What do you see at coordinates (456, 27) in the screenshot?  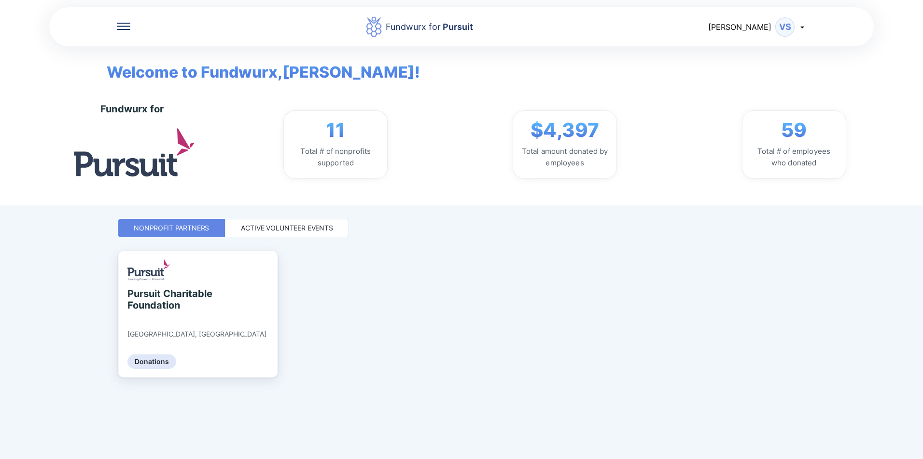 I see `span: Pursuit` at bounding box center [456, 27].